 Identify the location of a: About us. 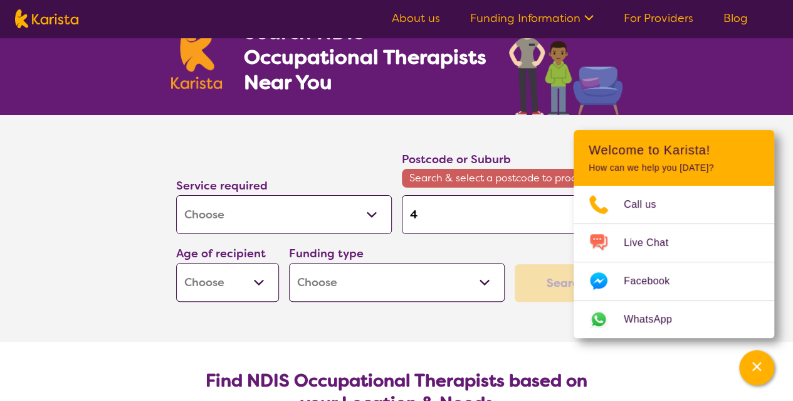
(416, 18).